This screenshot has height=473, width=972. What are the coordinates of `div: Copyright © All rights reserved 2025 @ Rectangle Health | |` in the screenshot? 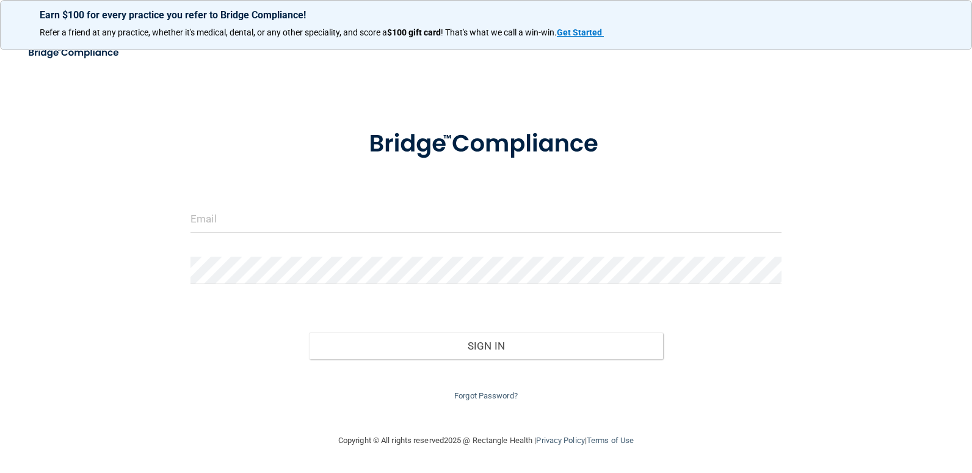 It's located at (486, 440).